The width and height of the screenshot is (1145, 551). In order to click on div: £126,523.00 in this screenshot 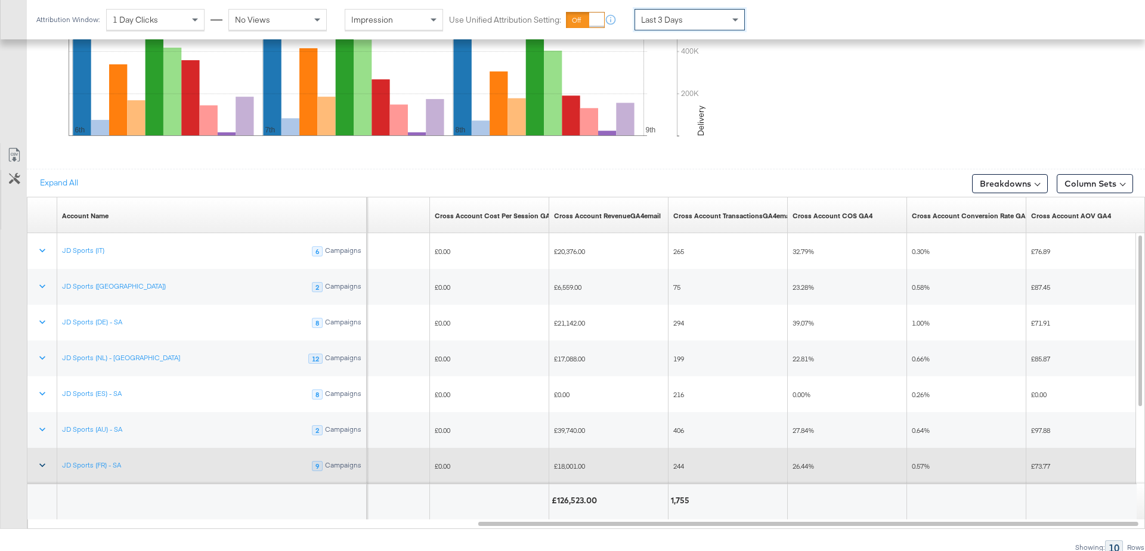, I will do `click(576, 500)`.